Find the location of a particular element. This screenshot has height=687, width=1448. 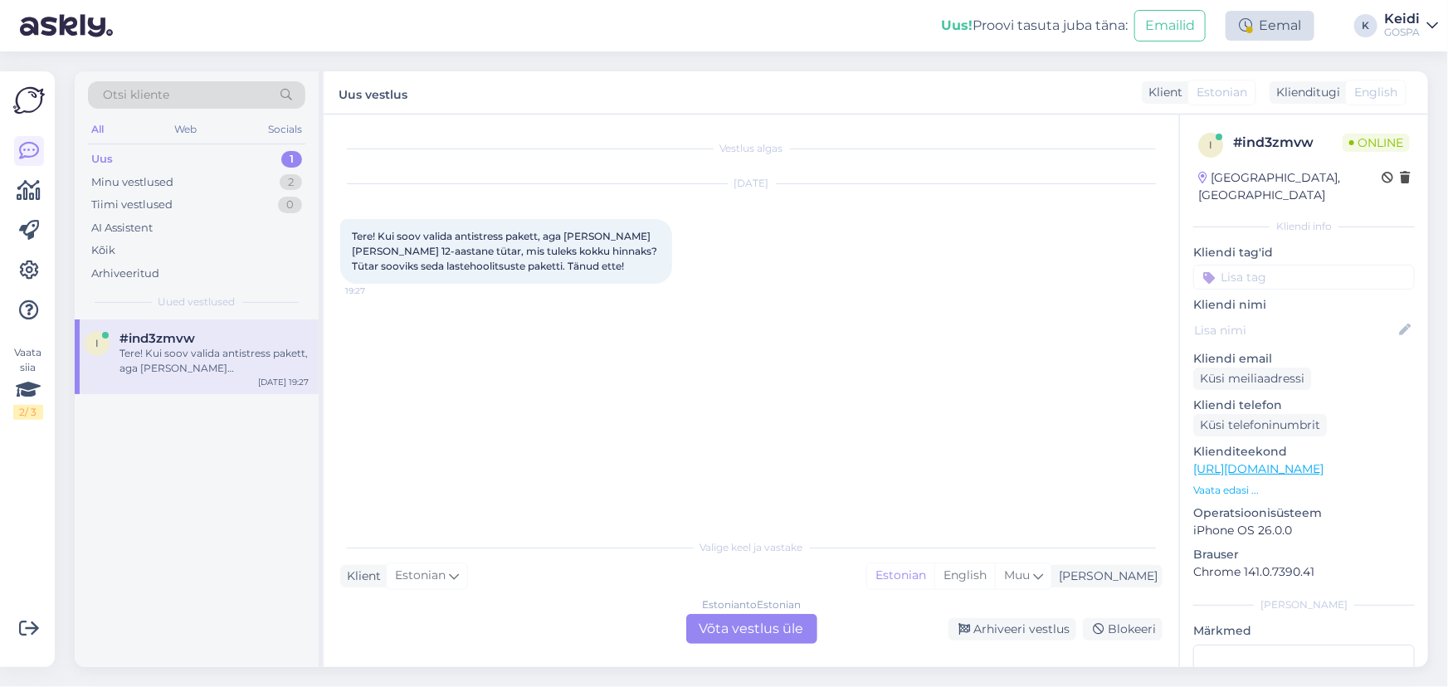

p: Kliendi tag'id is located at coordinates (1304, 252).